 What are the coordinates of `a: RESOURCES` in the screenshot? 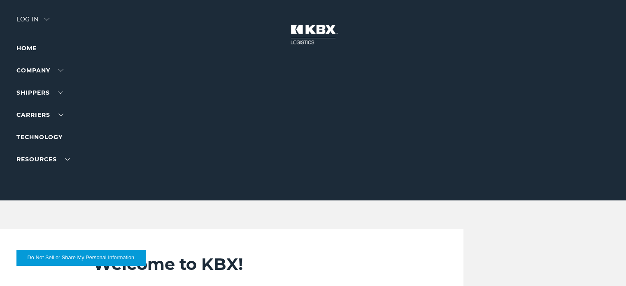 It's located at (43, 159).